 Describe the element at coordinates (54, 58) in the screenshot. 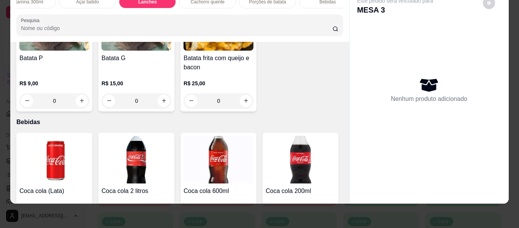

I see `h4: Batata P` at that location.